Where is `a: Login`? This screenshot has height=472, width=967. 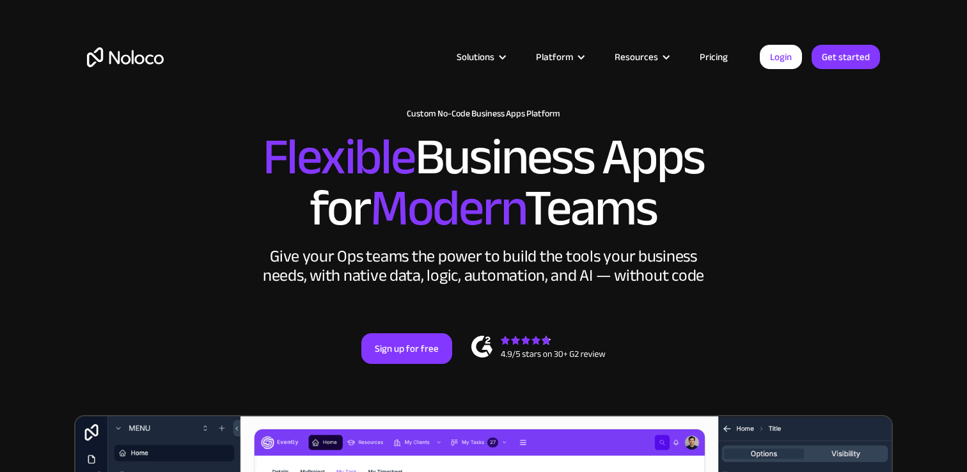 a: Login is located at coordinates (781, 57).